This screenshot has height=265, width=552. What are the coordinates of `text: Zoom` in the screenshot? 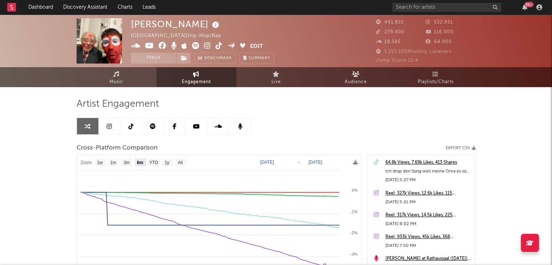 It's located at (86, 163).